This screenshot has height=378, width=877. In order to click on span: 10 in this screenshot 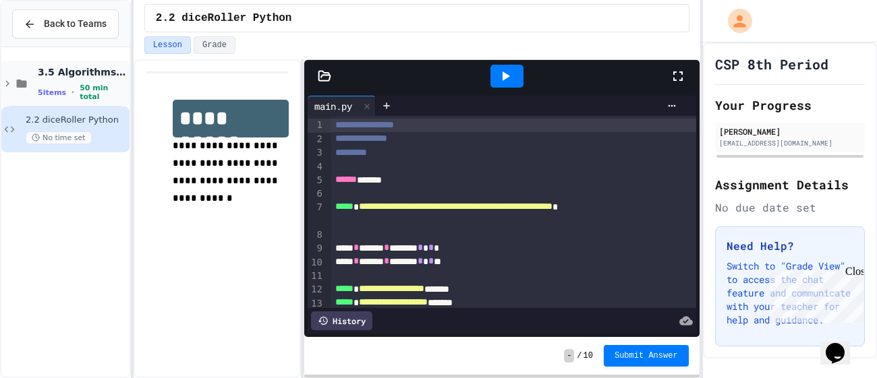, I will do `click(588, 356)`.